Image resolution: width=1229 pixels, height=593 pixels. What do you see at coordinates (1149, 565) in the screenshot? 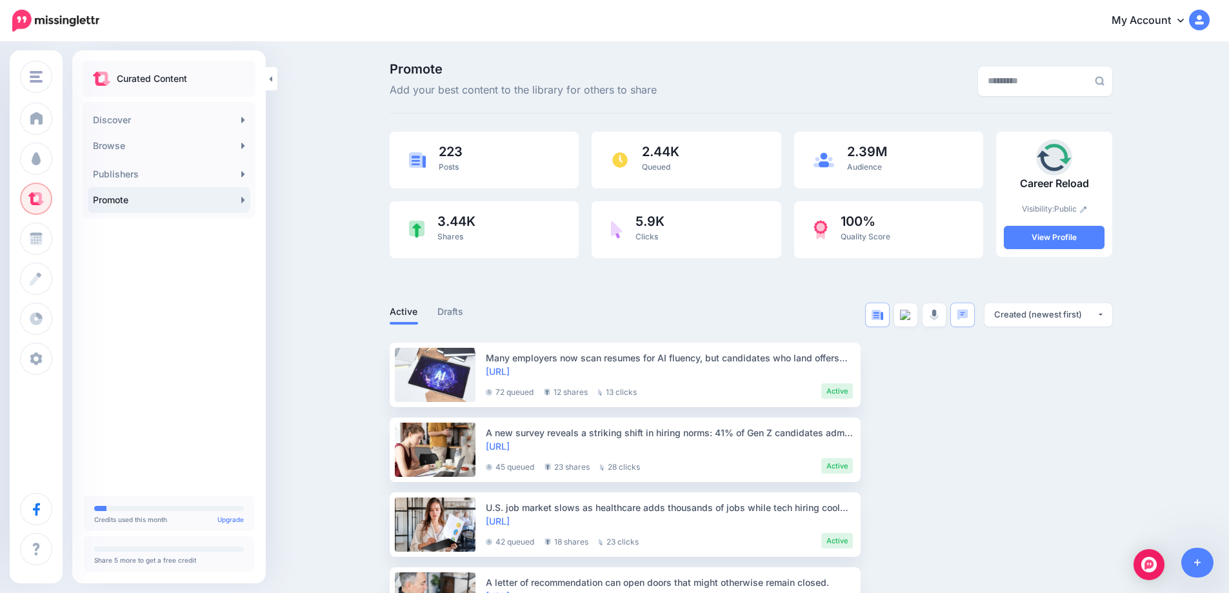
I see `div: Open Intercom Messenger` at bounding box center [1149, 565].